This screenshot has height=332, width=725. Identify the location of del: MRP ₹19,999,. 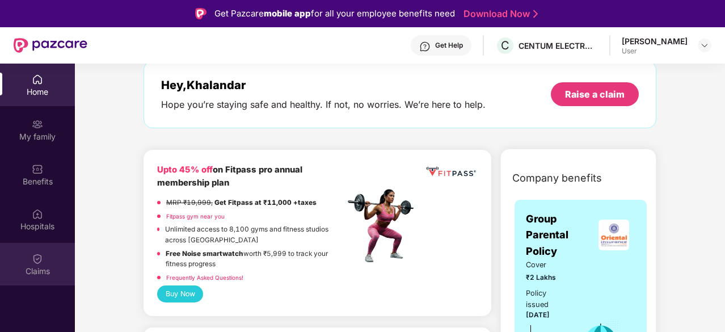
(189, 202).